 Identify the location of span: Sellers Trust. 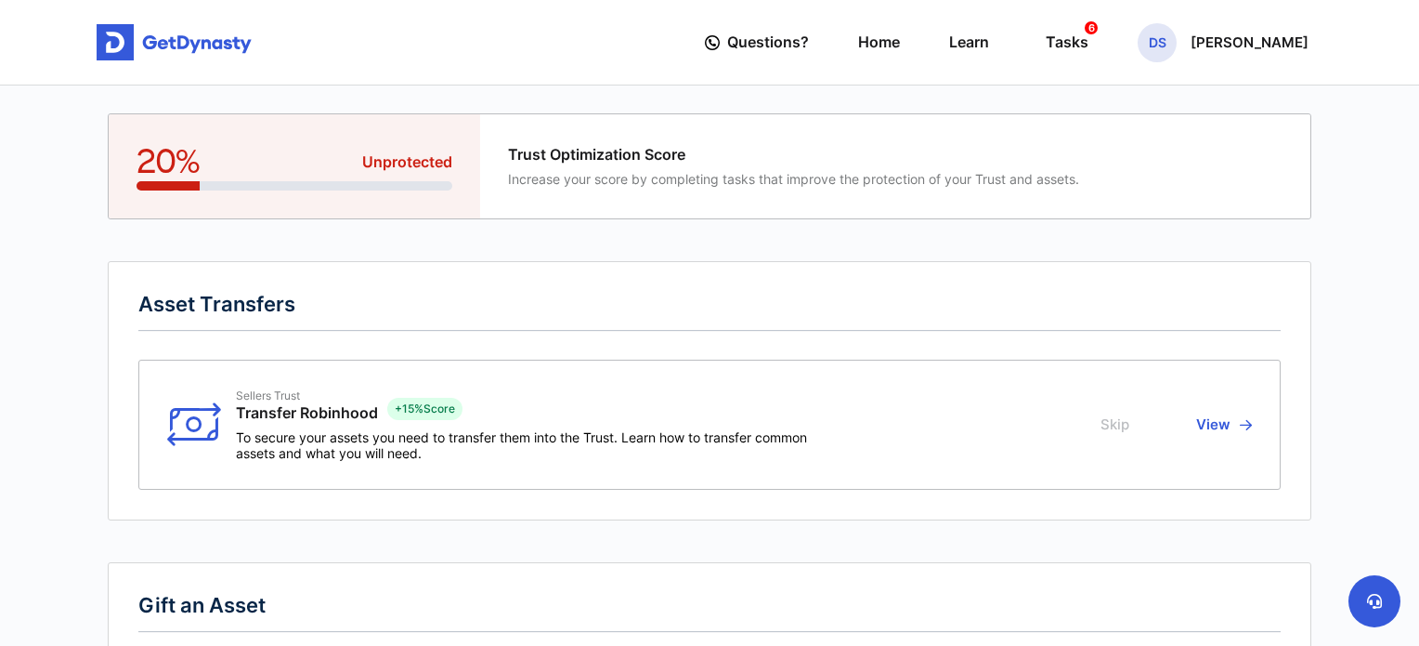
(307, 395).